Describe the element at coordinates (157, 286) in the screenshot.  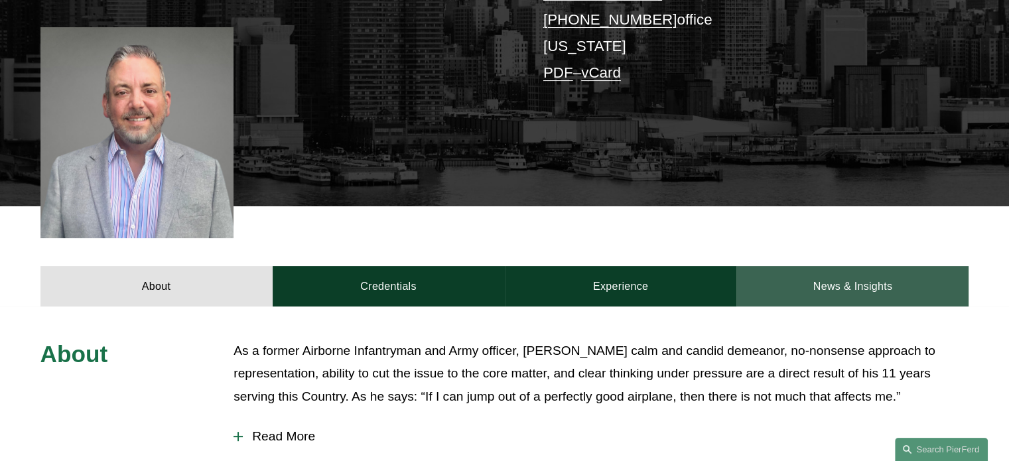
I see `a: About` at that location.